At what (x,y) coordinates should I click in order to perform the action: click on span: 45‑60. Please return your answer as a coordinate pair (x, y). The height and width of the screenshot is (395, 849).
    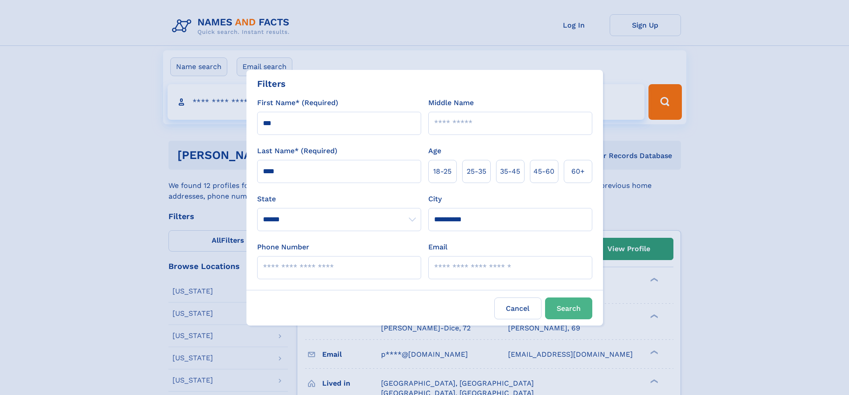
    Looking at the image, I should click on (544, 172).